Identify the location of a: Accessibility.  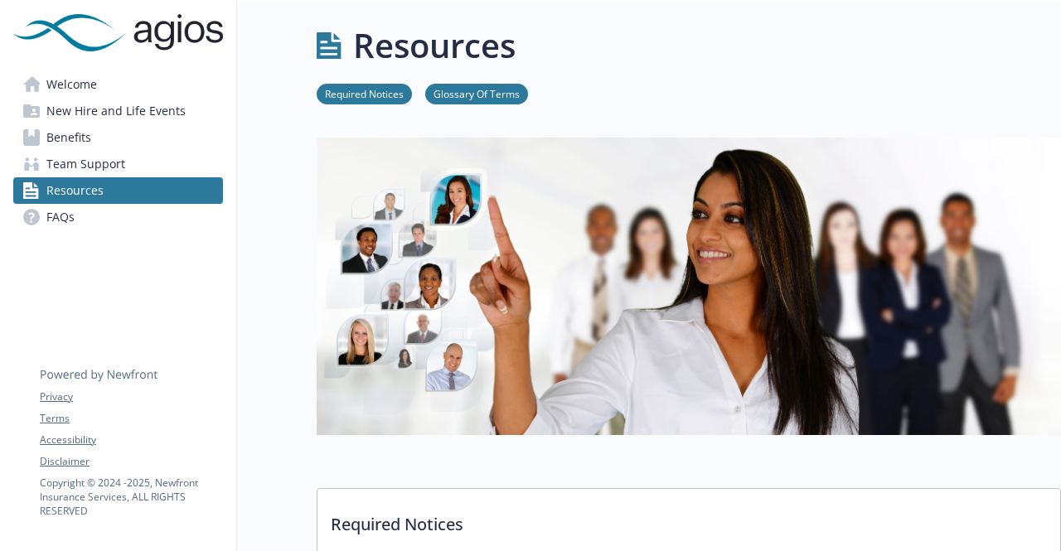
(131, 440).